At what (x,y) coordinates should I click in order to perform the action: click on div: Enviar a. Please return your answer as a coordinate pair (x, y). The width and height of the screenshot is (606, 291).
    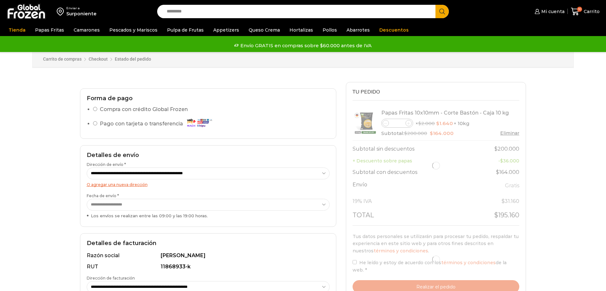
    Looking at the image, I should click on (81, 8).